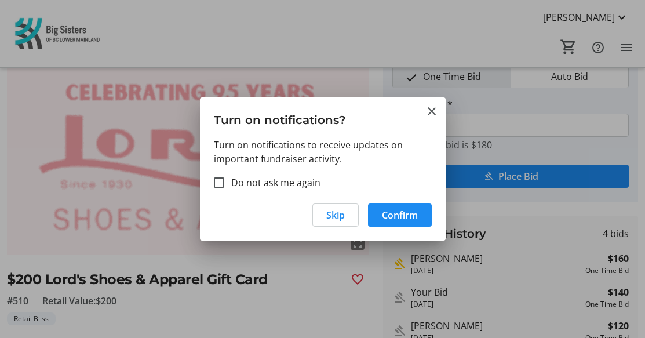 The height and width of the screenshot is (338, 645). Describe the element at coordinates (323, 117) in the screenshot. I see `h3: Turn on notifications?` at that location.